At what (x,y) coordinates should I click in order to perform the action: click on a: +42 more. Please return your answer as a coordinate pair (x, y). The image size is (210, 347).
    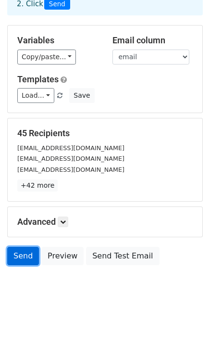
    Looking at the image, I should click on (38, 185).